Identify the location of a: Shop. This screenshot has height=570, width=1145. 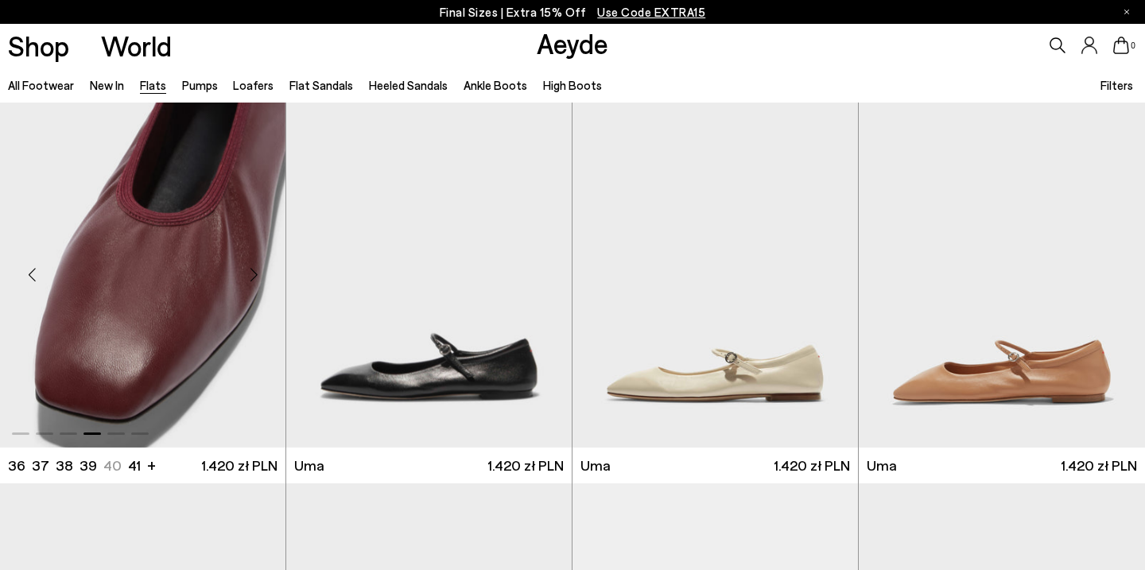
(38, 45).